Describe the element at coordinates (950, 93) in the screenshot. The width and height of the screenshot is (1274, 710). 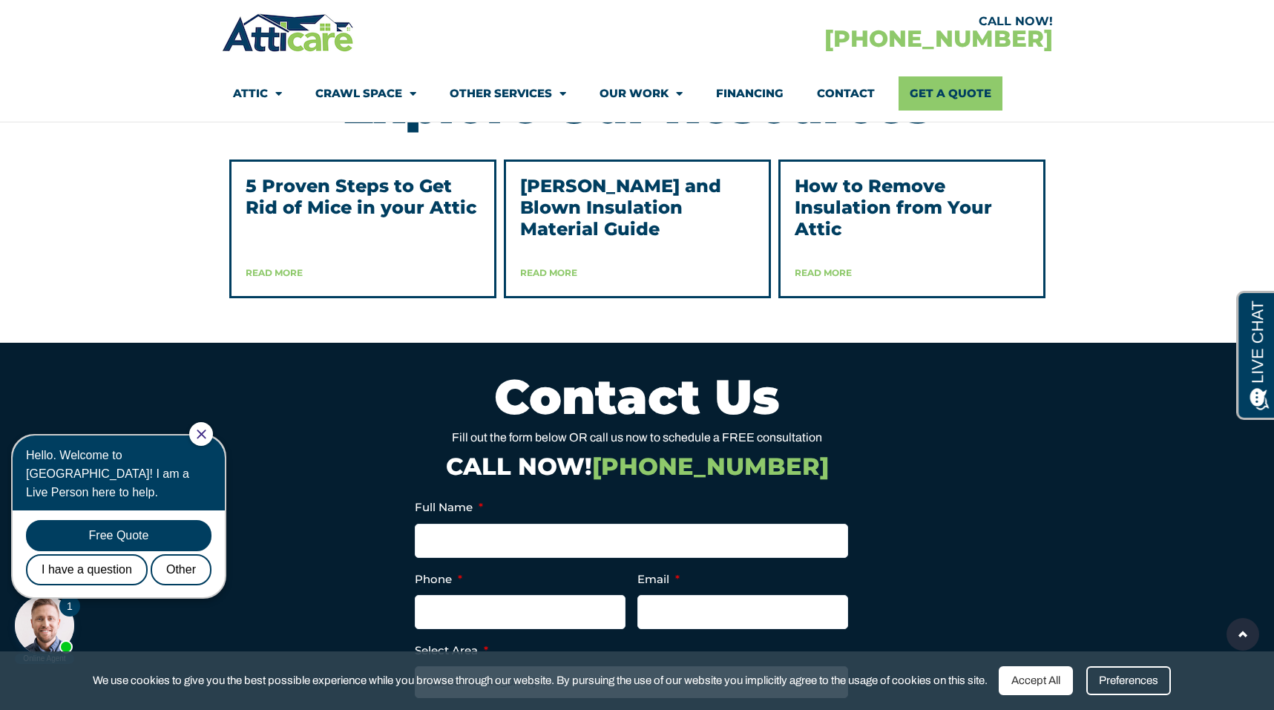
I see `a: Get A Quote` at that location.